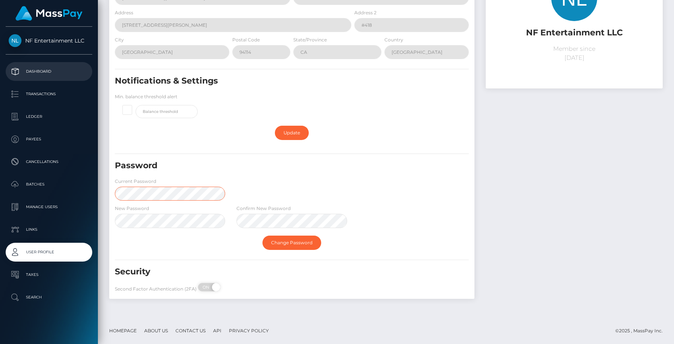 The image size is (674, 344). Describe the element at coordinates (49, 230) in the screenshot. I see `a: Links` at that location.